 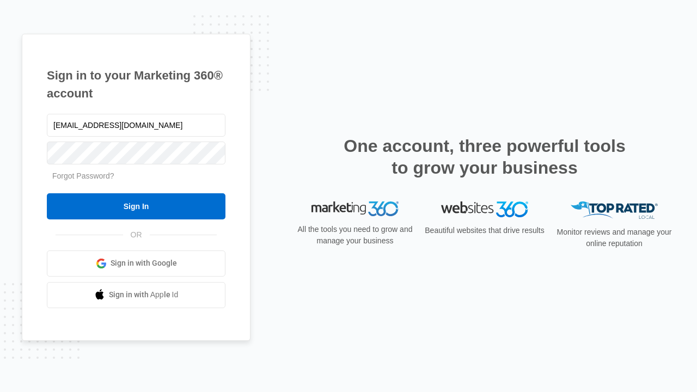 What do you see at coordinates (144, 295) in the screenshot?
I see `span: Sign in with Apple Id` at bounding box center [144, 295].